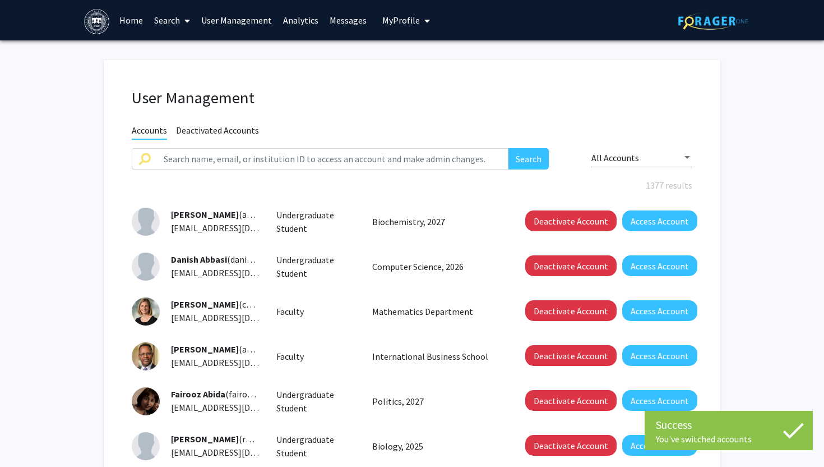 This screenshot has width=824, height=467. What do you see at coordinates (230, 214) in the screenshot?
I see `span: (avitalaaron)` at bounding box center [230, 214].